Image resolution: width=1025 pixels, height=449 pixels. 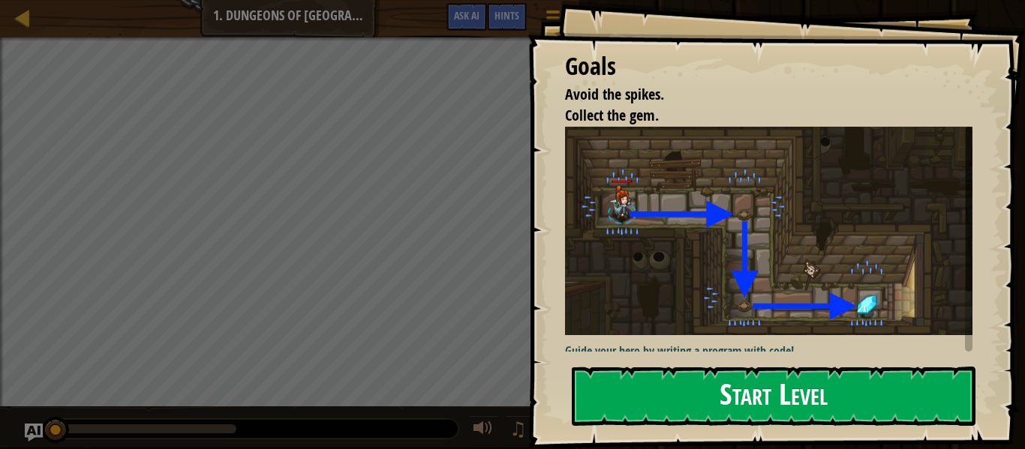 I want to click on p: Guide your hero by writing a program with code!, so click(x=768, y=351).